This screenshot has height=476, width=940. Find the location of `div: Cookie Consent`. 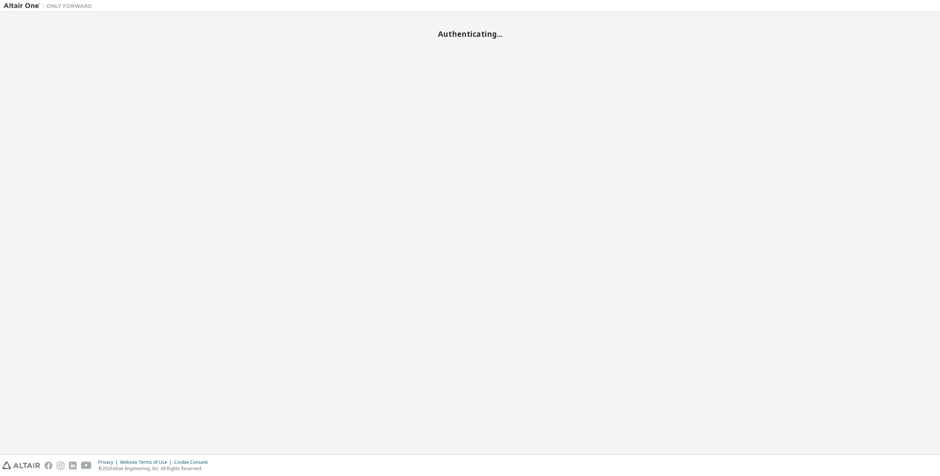

div: Cookie Consent is located at coordinates (193, 462).